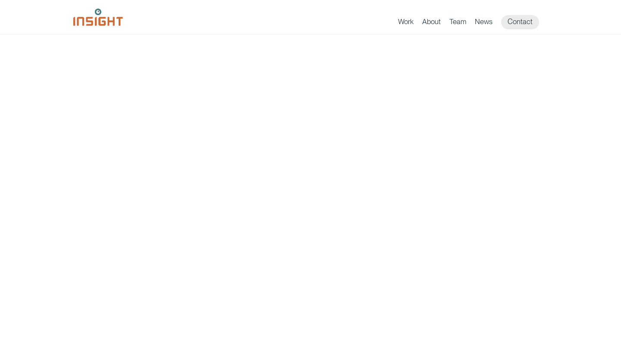 The height and width of the screenshot is (350, 621). What do you see at coordinates (406, 23) in the screenshot?
I see `a: Work` at bounding box center [406, 23].